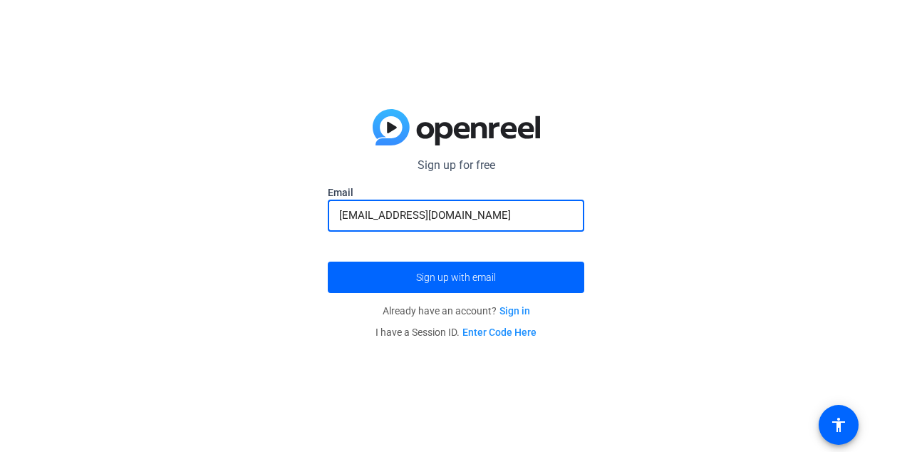 The image size is (912, 452). I want to click on a: Sign in, so click(515, 311).